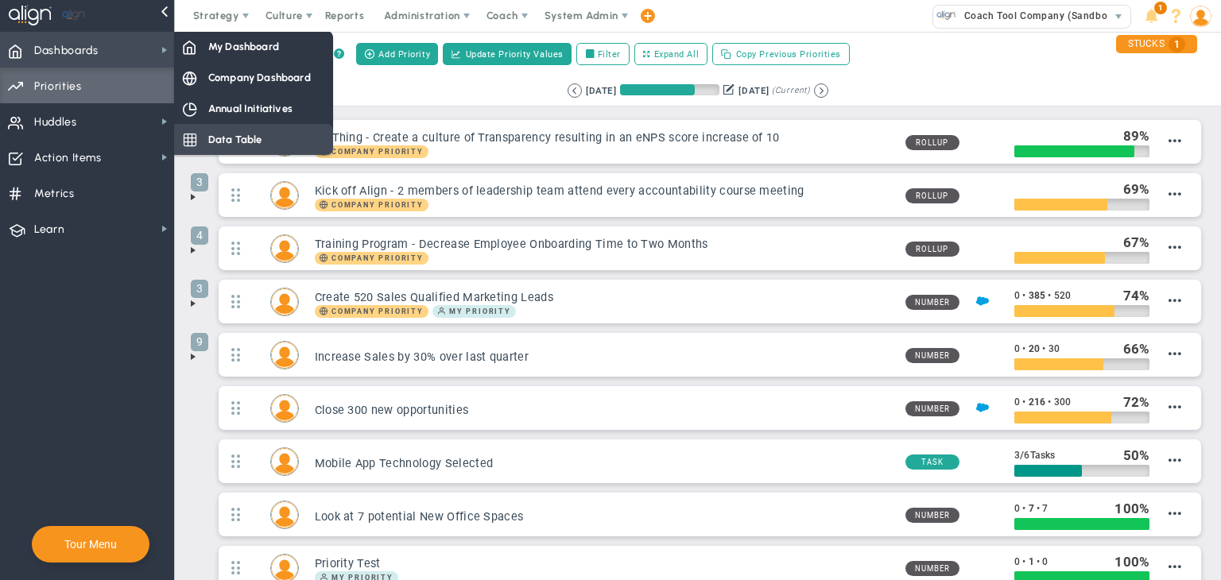 Image resolution: width=1221 pixels, height=580 pixels. Describe the element at coordinates (946, 15) in the screenshot. I see `img: 33476.Company.photo` at that location.